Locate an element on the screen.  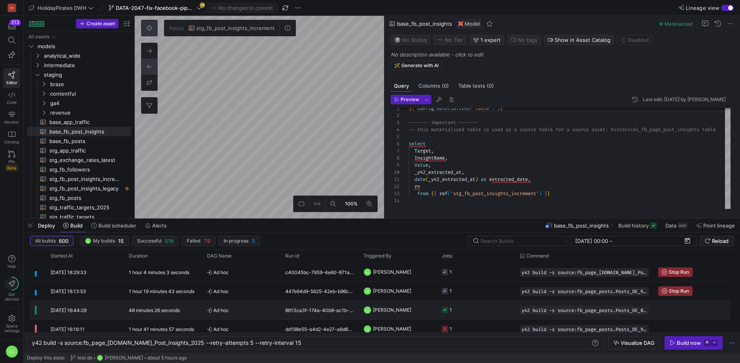
input: End datetime is located at coordinates (639, 241).